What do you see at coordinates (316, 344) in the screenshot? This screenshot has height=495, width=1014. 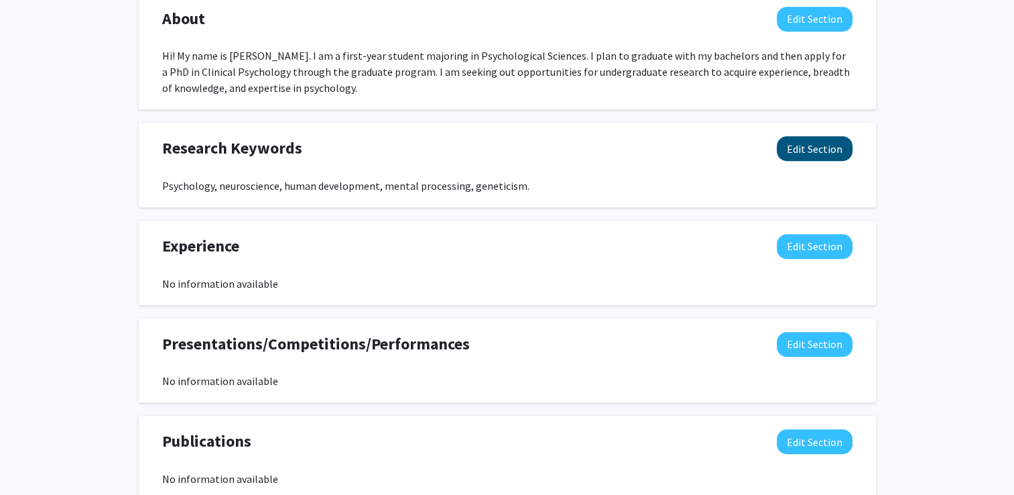 I see `span: Presentations/Competitions/Performances` at bounding box center [316, 344].